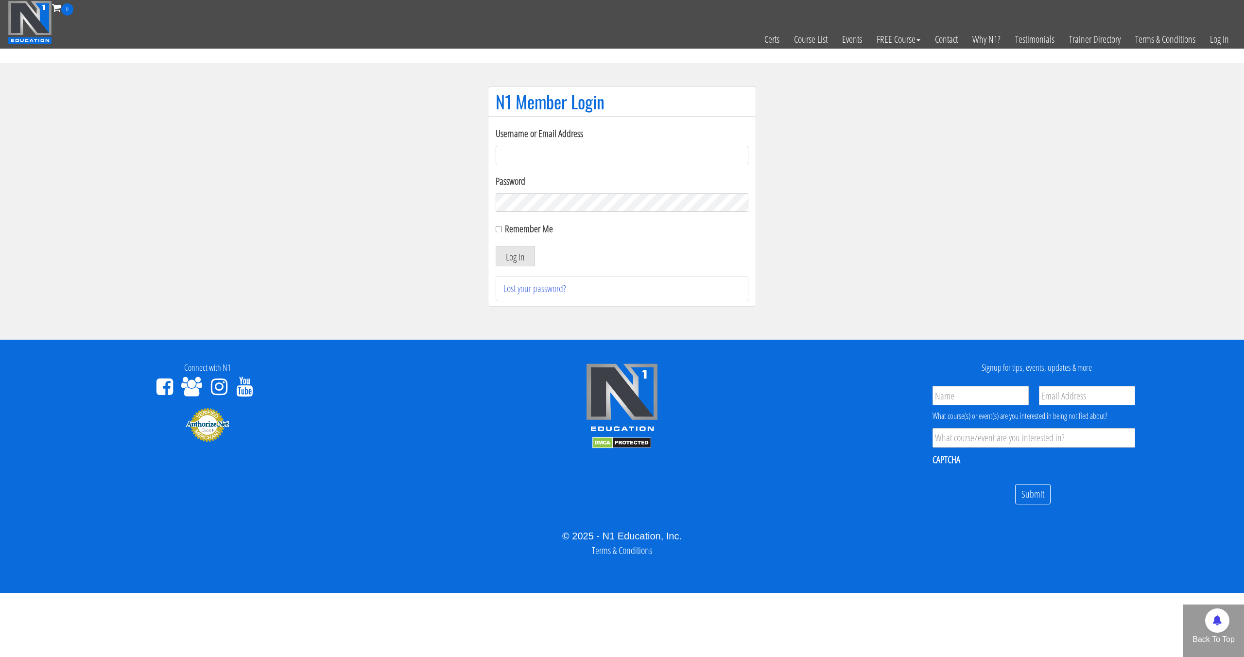  I want to click on input: Name, so click(981, 396).